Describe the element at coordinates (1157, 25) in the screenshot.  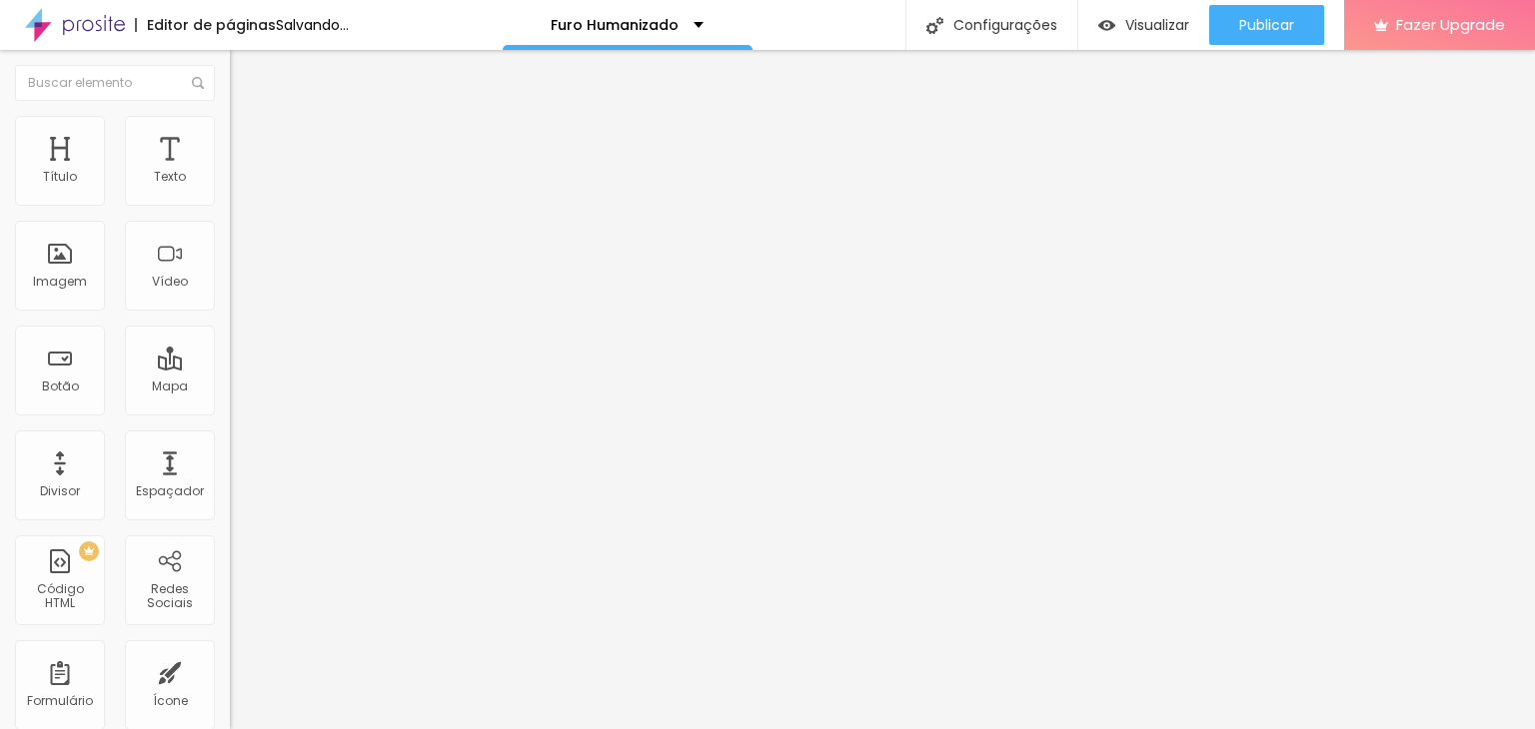
I see `span: Visualizar` at that location.